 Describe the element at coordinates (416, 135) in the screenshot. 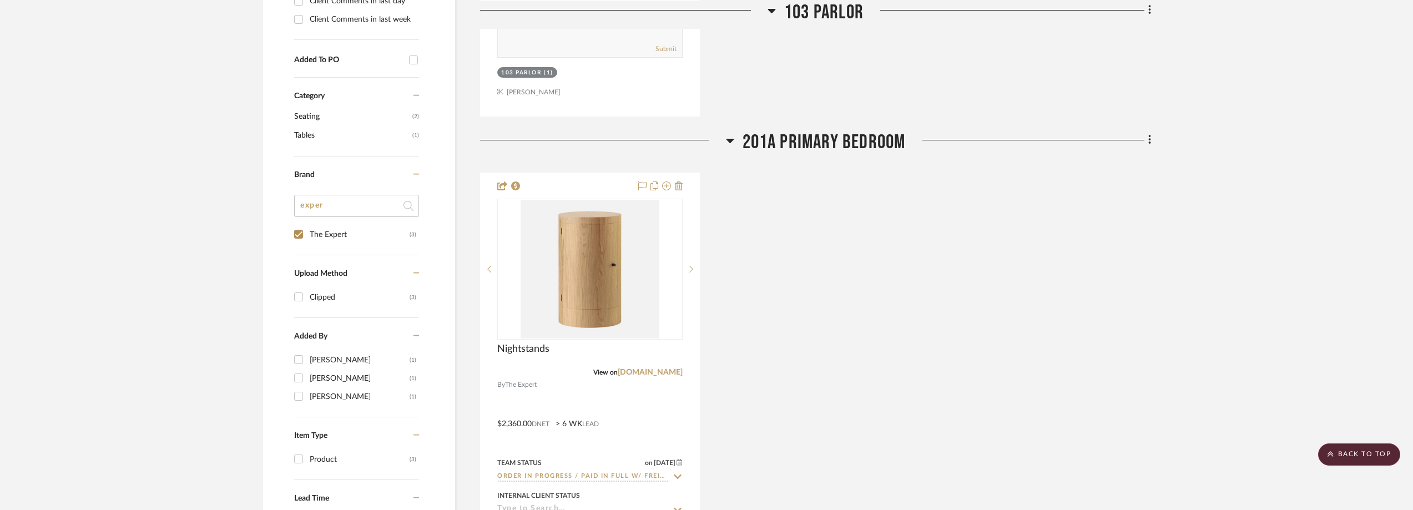

I see `span: (1)` at that location.